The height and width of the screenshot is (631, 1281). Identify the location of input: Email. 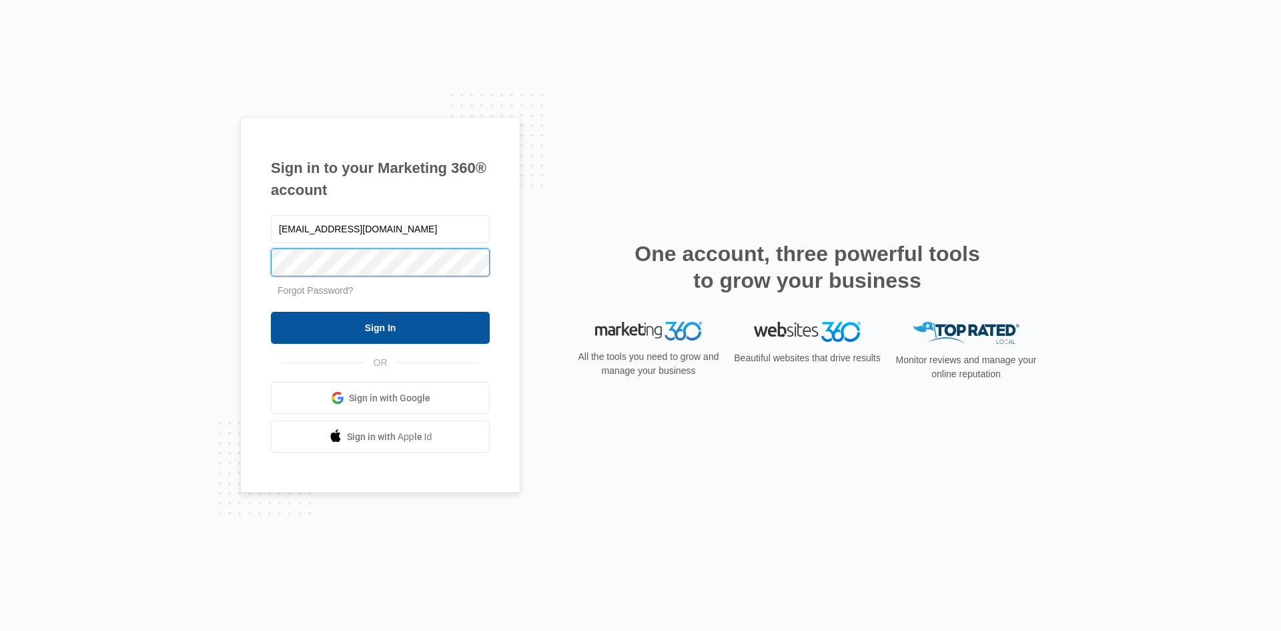
(380, 229).